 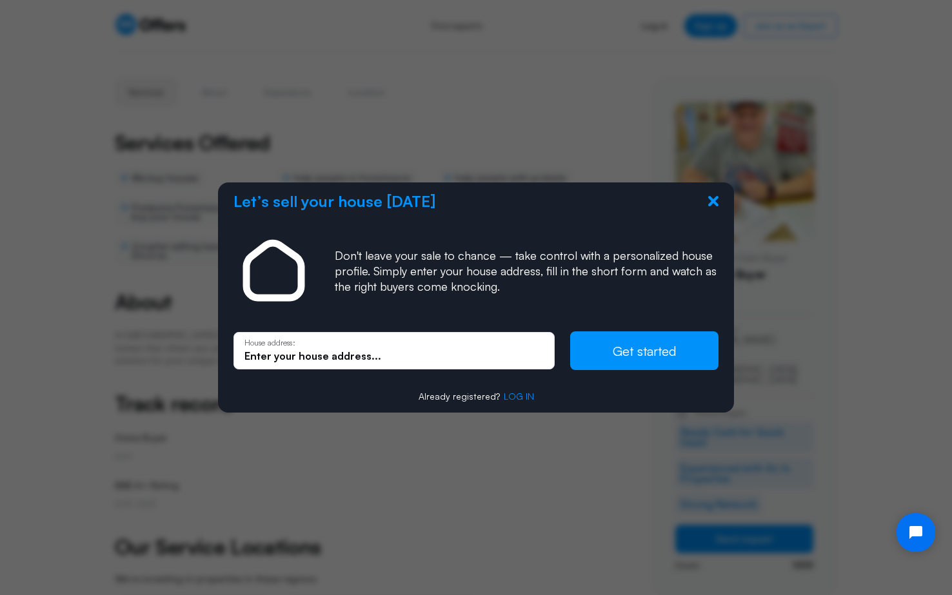 What do you see at coordinates (394, 343) in the screenshot?
I see `p: House address:` at bounding box center [394, 343].